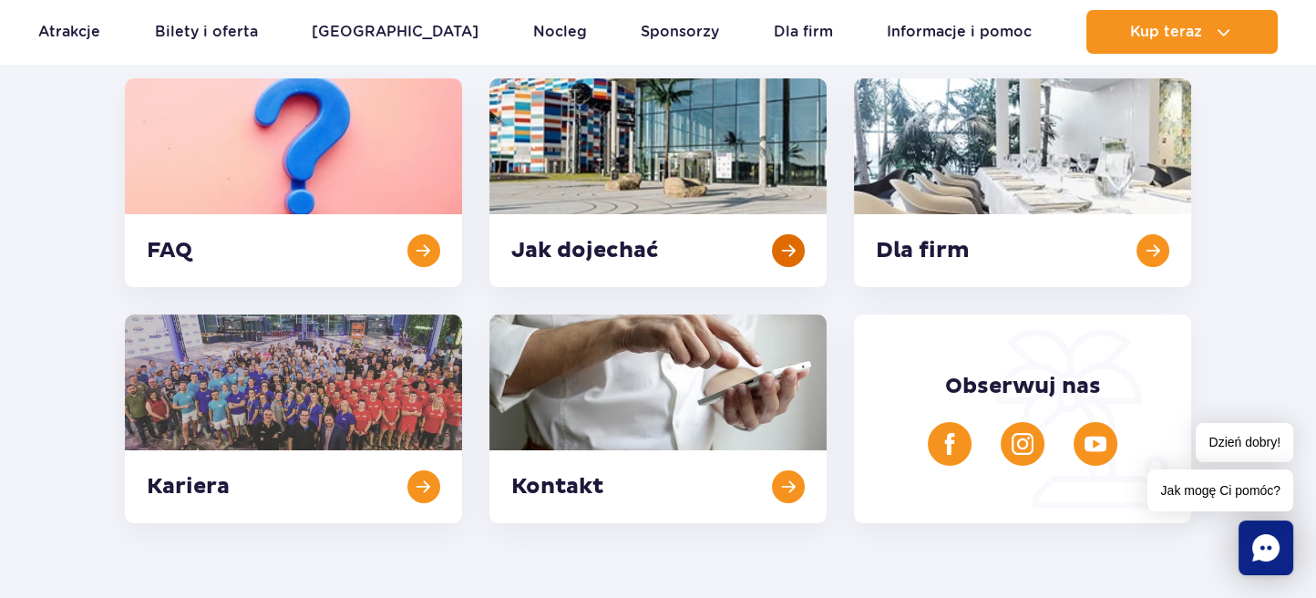  Describe the element at coordinates (1165, 32) in the screenshot. I see `span: Kup teraz` at that location.